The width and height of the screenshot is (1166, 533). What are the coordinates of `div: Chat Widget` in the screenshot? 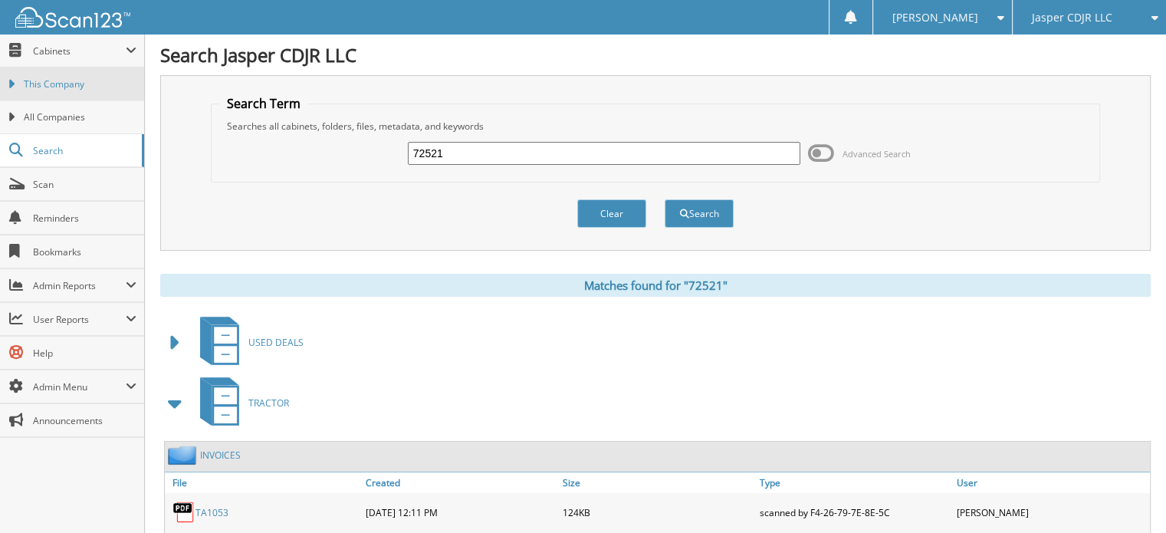 It's located at (1127, 496).